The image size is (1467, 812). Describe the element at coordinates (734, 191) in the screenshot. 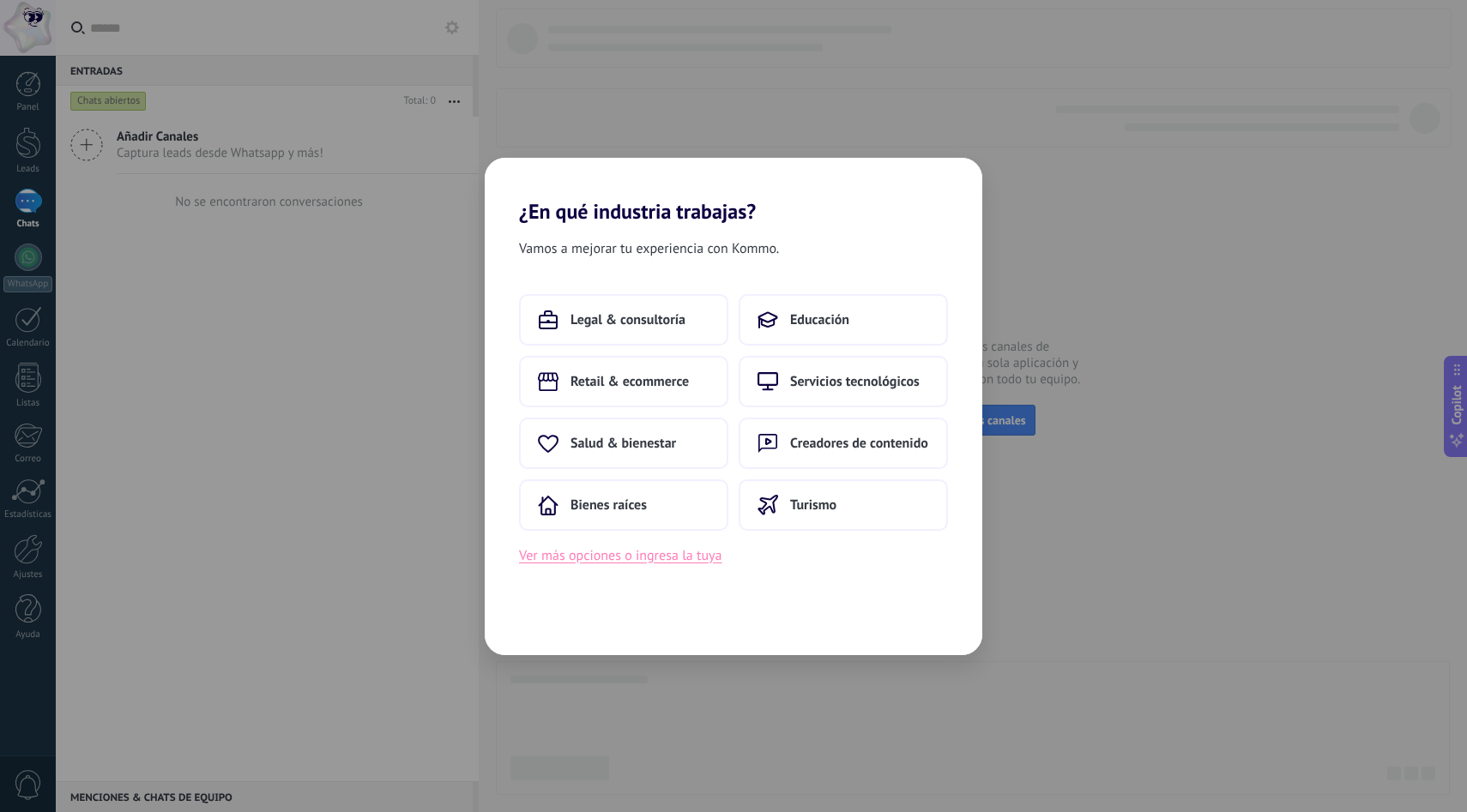

I see `h2: ¿En qué industria trabajas?` at that location.